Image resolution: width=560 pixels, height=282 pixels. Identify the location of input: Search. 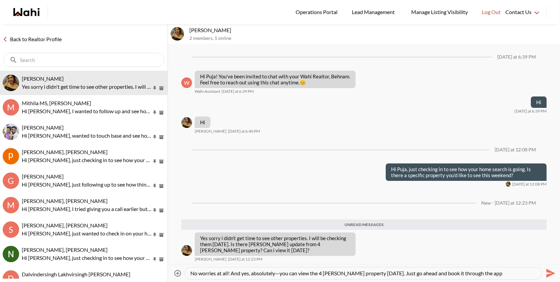
(85, 60).